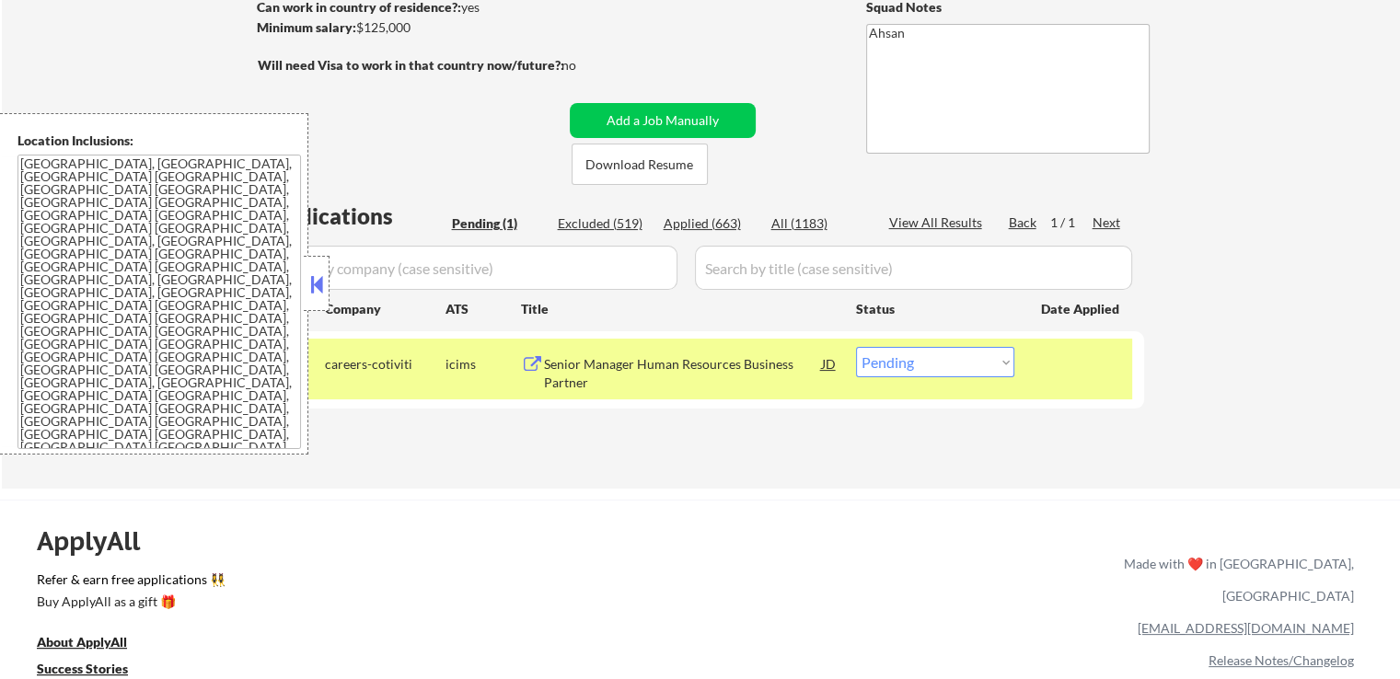  What do you see at coordinates (387, 583) in the screenshot?
I see `a: Refer & earn free applications 👯‍♀️` at bounding box center [387, 583].